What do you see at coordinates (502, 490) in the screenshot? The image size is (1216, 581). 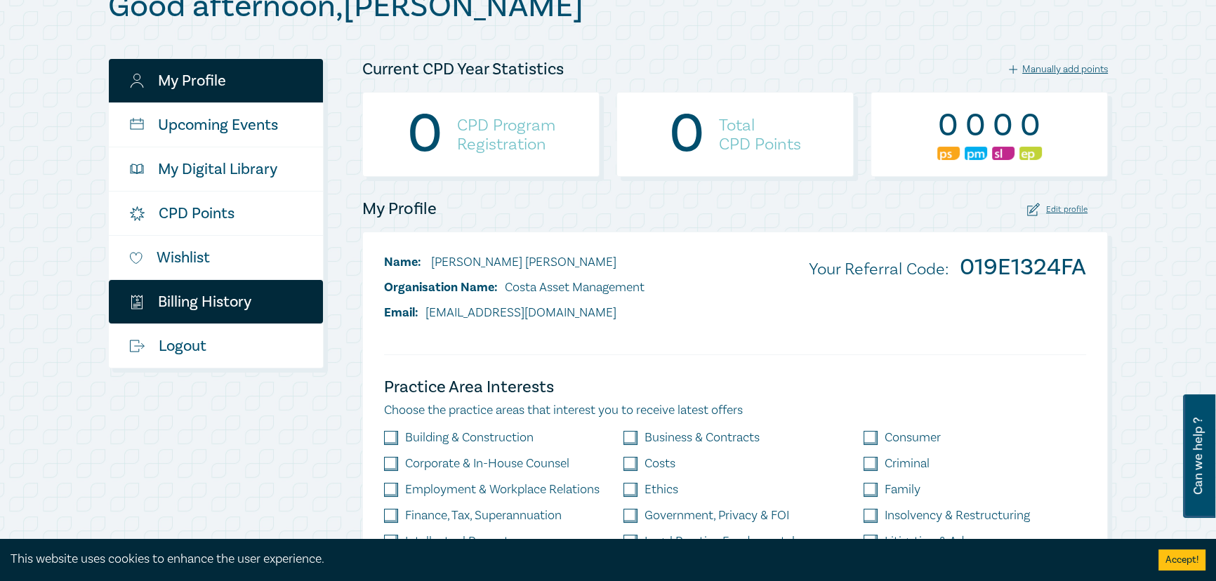 I see `label: Employment & Workplace Relations` at bounding box center [502, 490].